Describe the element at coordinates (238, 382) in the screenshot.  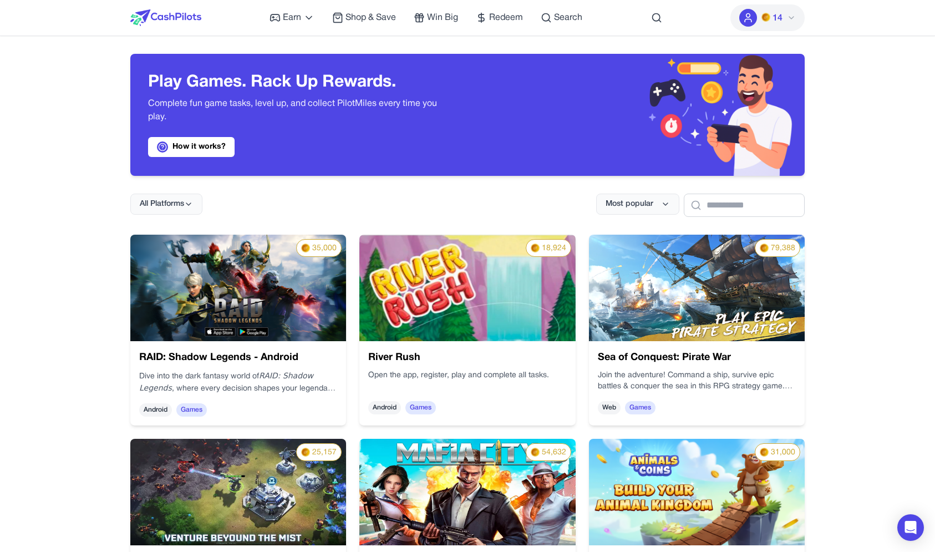
I see `p: Dive into the dark fantasy world of , where every decision shapes your legendary journey.` at that location.